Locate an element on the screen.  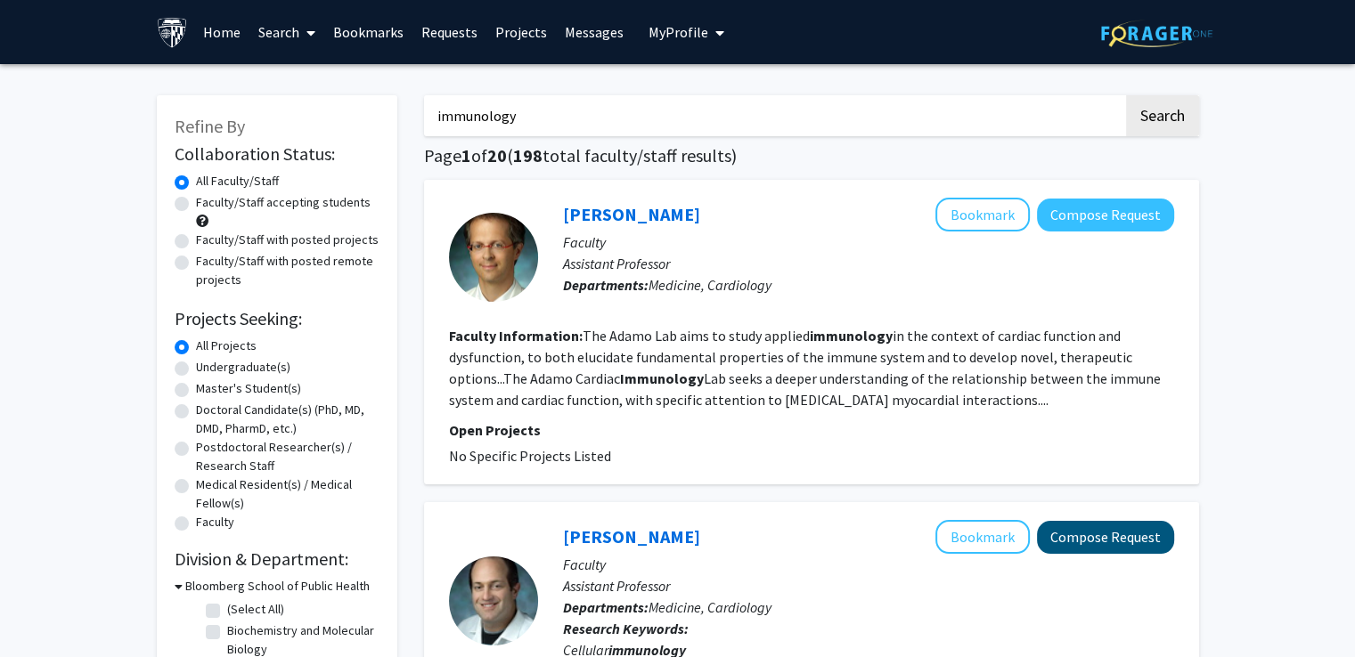
label: (Select All) is located at coordinates (256, 609).